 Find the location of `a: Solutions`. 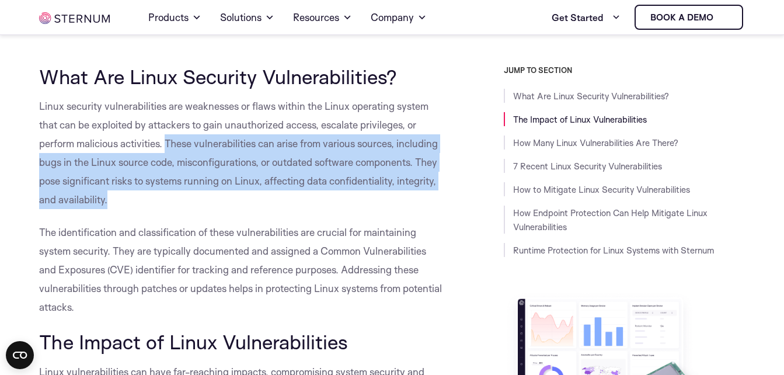

a: Solutions is located at coordinates (247, 18).